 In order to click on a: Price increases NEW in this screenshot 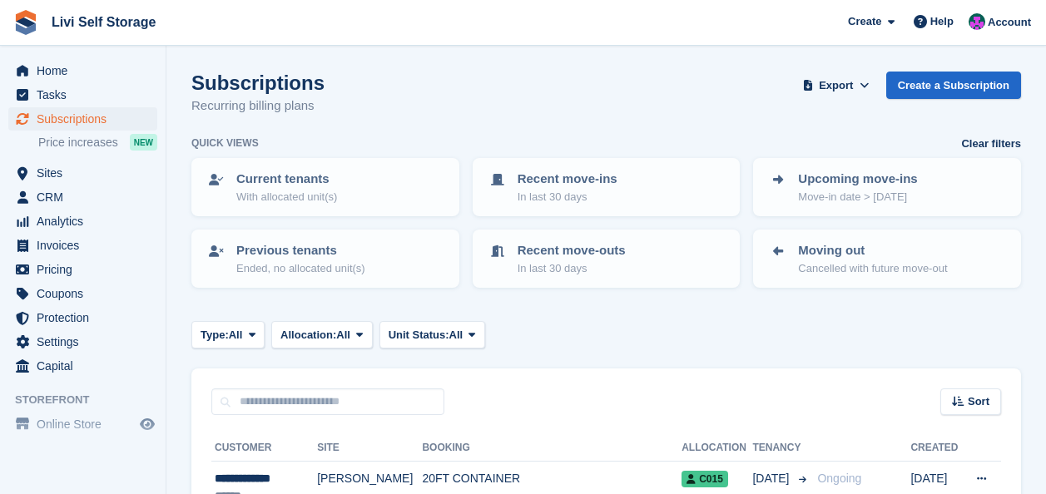, I will do `click(97, 142)`.